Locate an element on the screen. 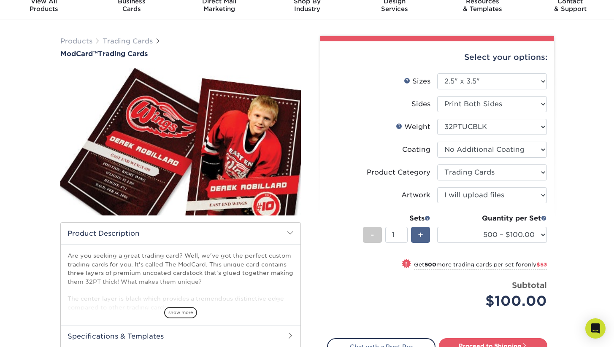 The height and width of the screenshot is (347, 614). a: Trading Cards is located at coordinates (127, 41).